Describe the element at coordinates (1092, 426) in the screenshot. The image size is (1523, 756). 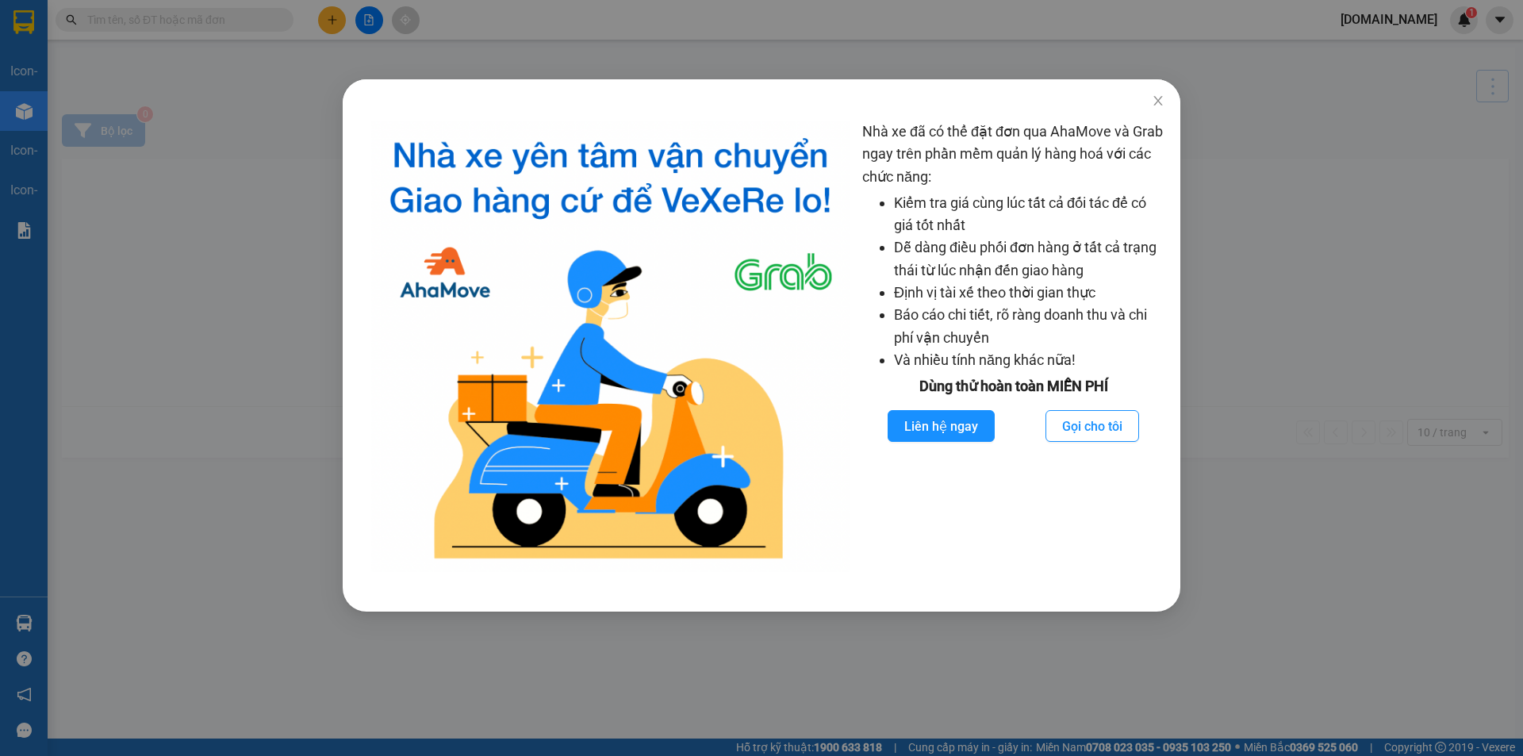
I see `button: Gọi cho tôi` at that location.